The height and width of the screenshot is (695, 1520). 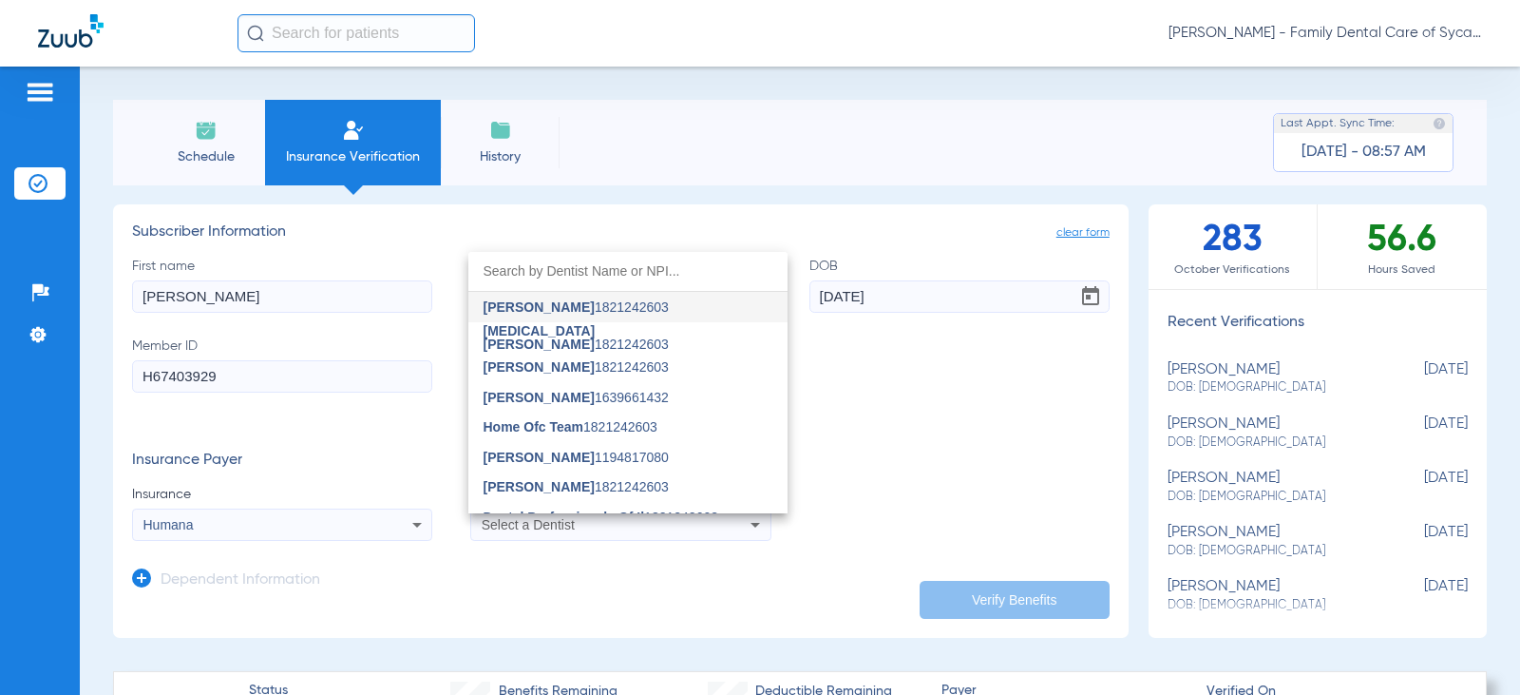 I want to click on span: 1639661432, so click(x=576, y=397).